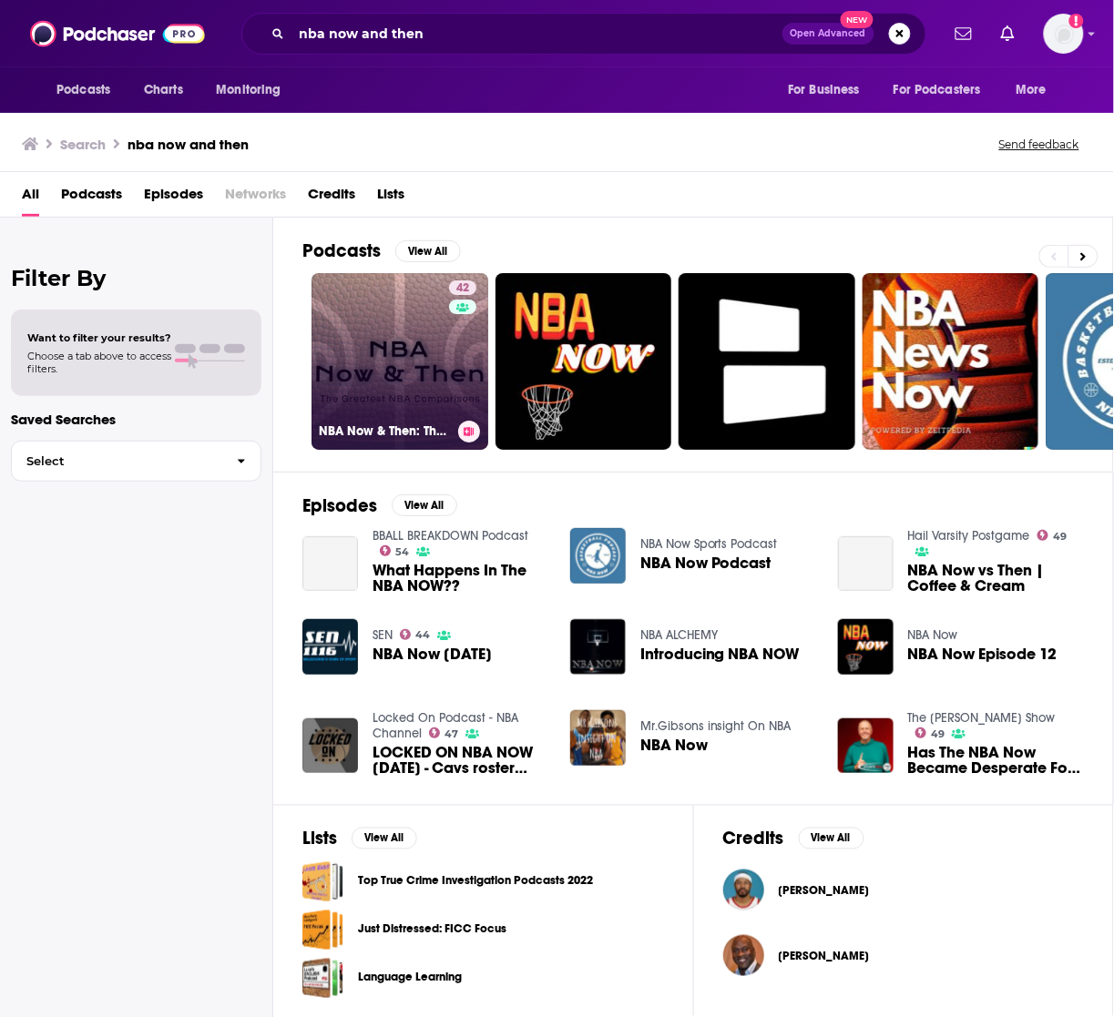  Describe the element at coordinates (443, 733) in the screenshot. I see `a: 47` at that location.